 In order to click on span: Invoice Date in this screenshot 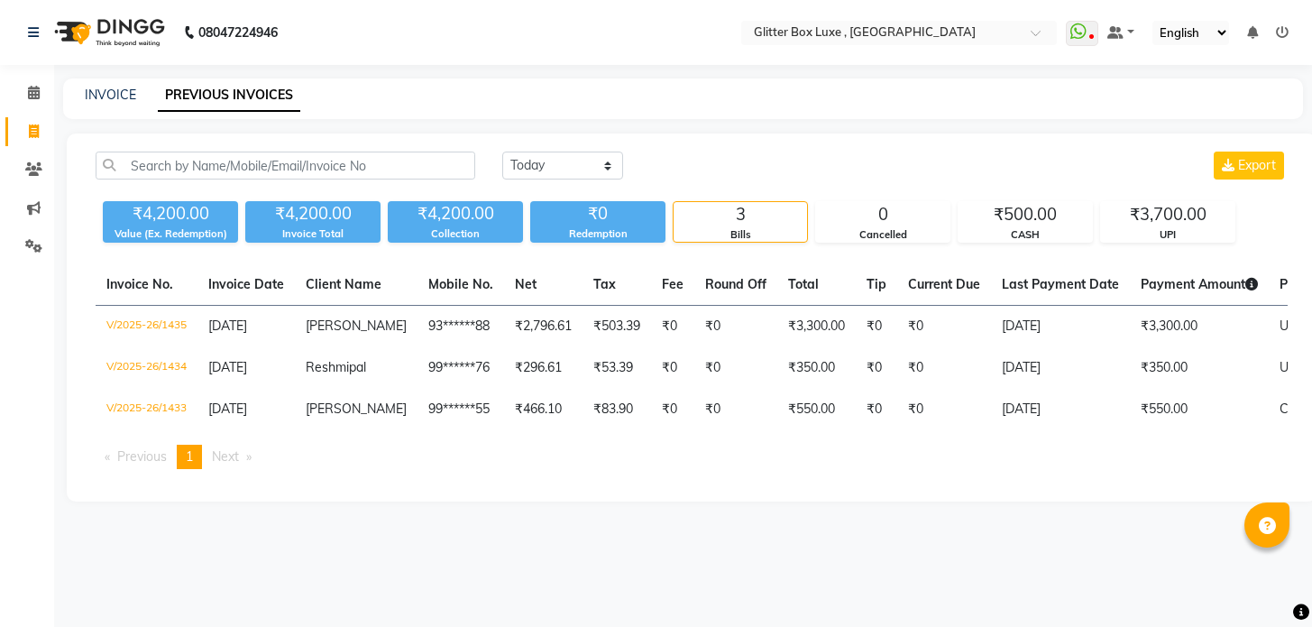, I will do `click(246, 284)`.